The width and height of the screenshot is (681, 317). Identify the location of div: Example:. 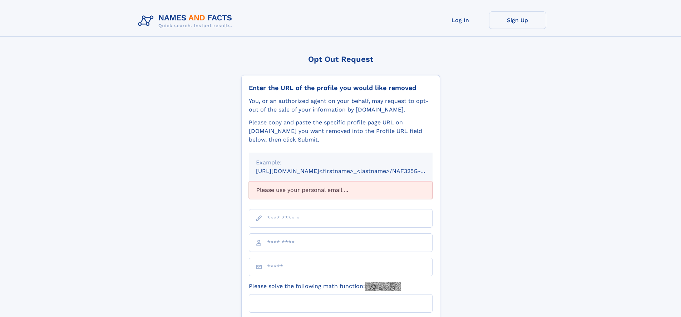
(341, 163).